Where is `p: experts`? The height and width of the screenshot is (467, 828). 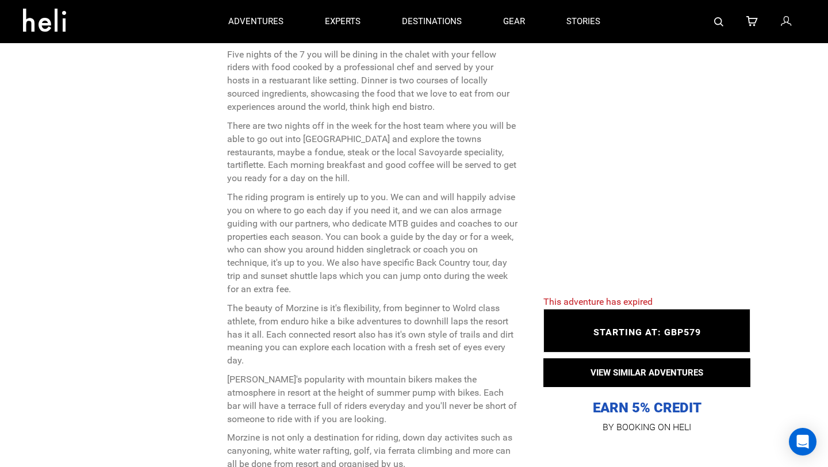 p: experts is located at coordinates (343, 21).